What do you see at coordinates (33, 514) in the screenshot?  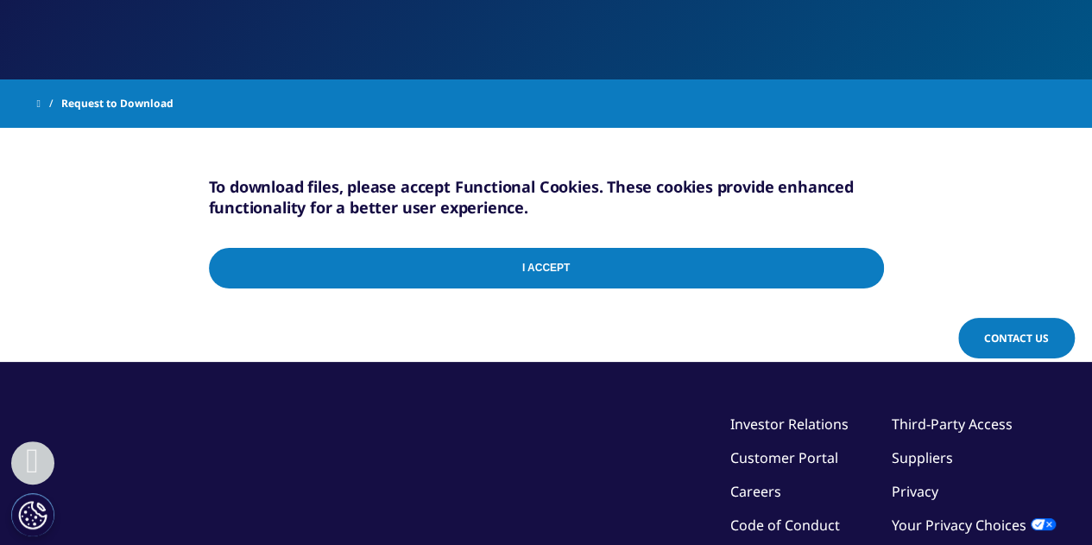 I see `button: Cookies Settings` at bounding box center [33, 514].